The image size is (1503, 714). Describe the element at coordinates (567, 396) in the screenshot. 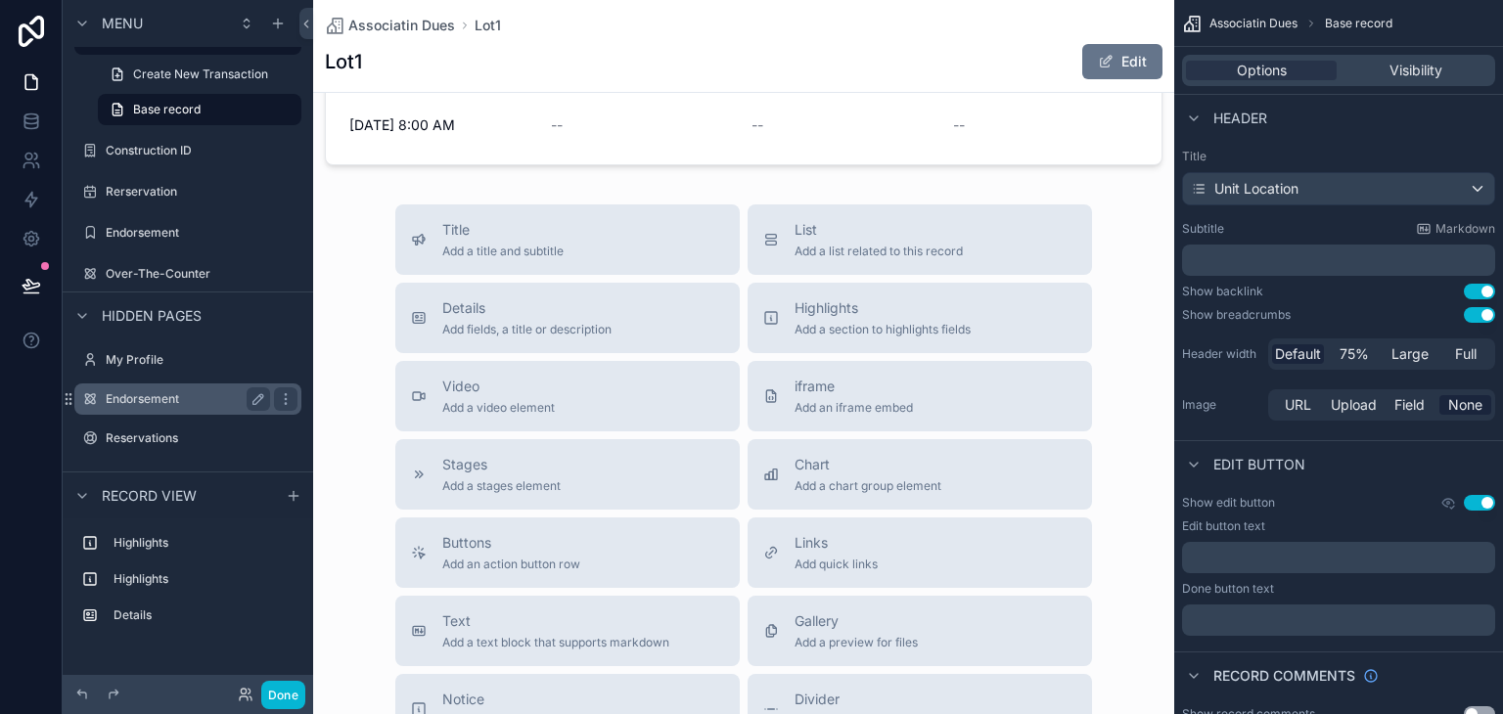

I see `button: VideoAdd a video element` at that location.